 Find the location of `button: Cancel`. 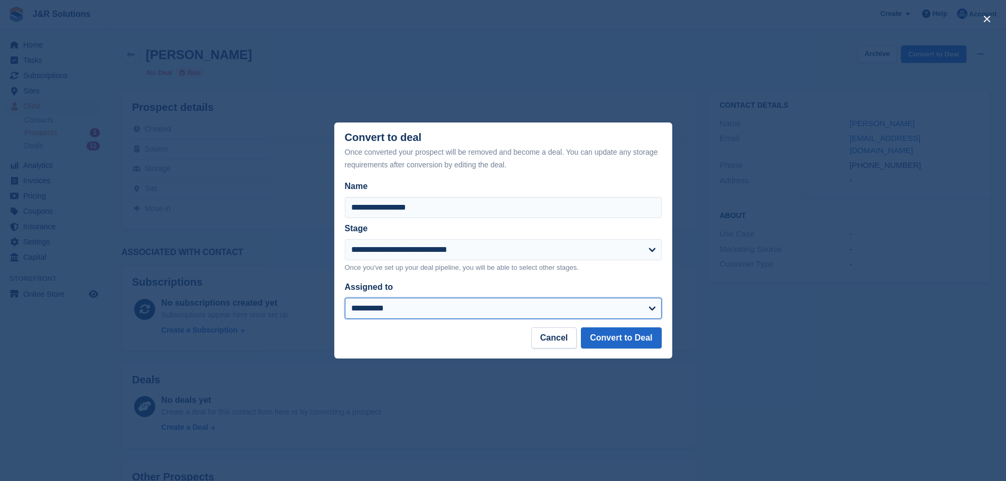

button: Cancel is located at coordinates (554, 338).